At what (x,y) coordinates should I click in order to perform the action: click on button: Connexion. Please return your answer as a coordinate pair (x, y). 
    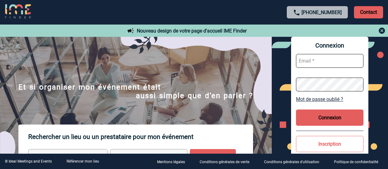
    Looking at the image, I should click on (330, 117).